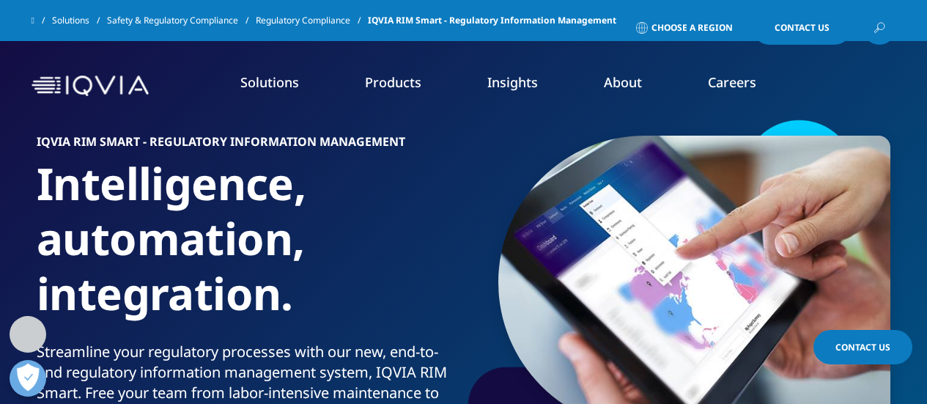 The image size is (927, 404). Describe the element at coordinates (393, 82) in the screenshot. I see `a: Products` at that location.